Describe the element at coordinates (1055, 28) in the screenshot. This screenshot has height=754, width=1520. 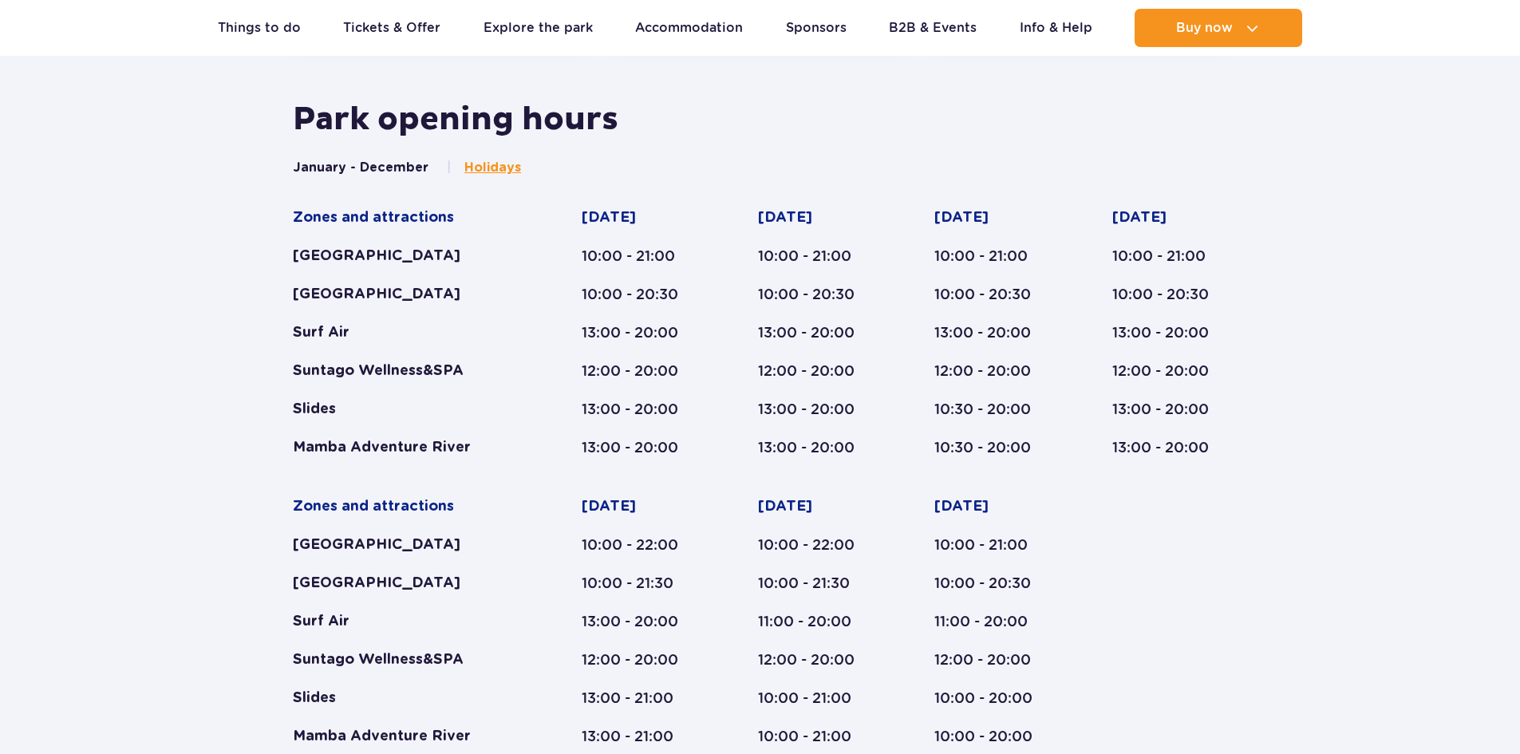
I see `a: Info & Help` at that location.